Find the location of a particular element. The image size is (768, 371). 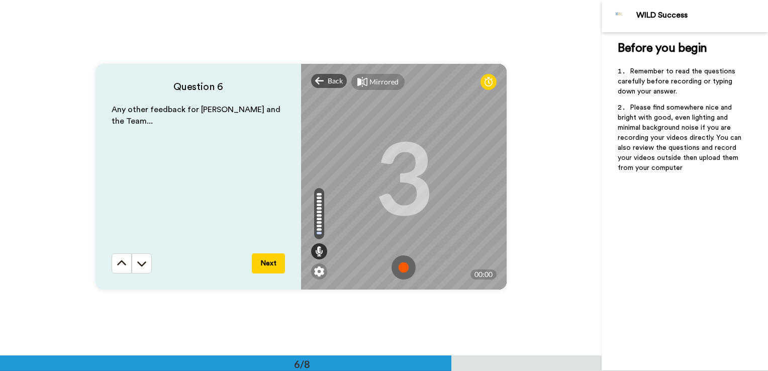

h4: Question 6 is located at coordinates (198, 87).